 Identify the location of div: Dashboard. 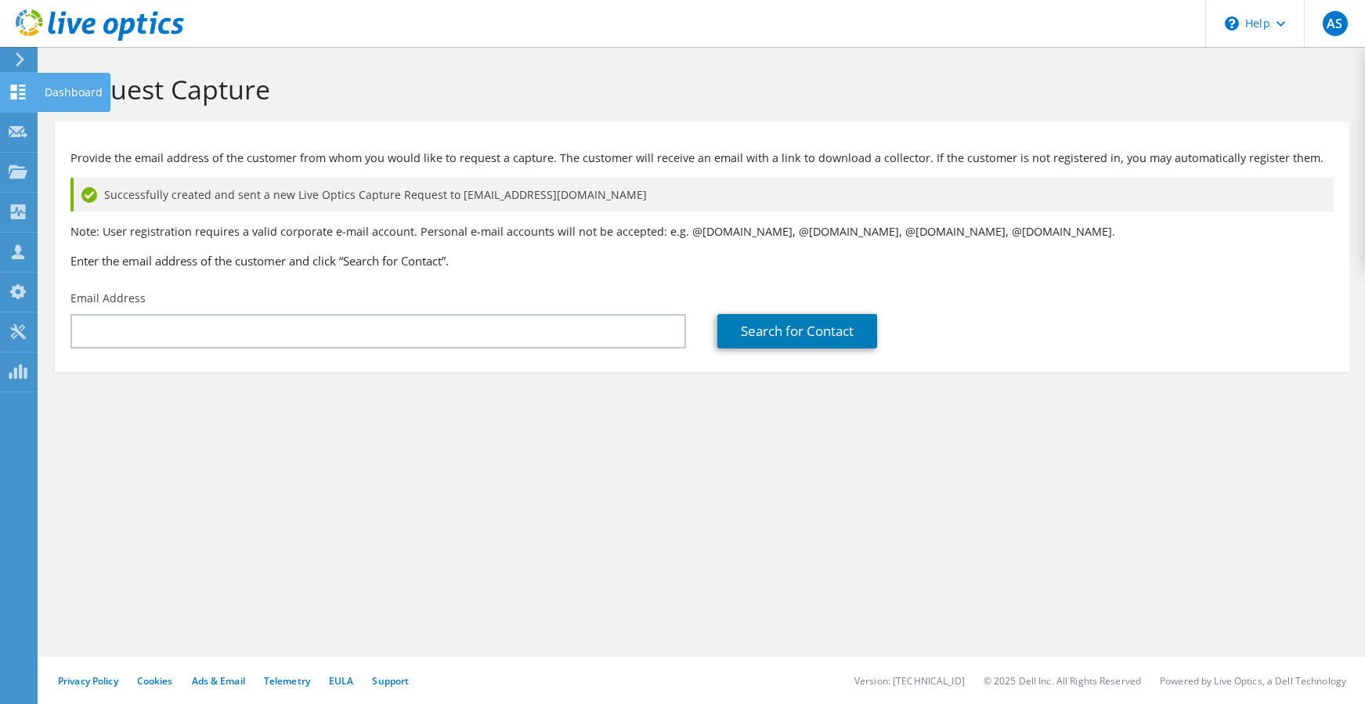
(74, 92).